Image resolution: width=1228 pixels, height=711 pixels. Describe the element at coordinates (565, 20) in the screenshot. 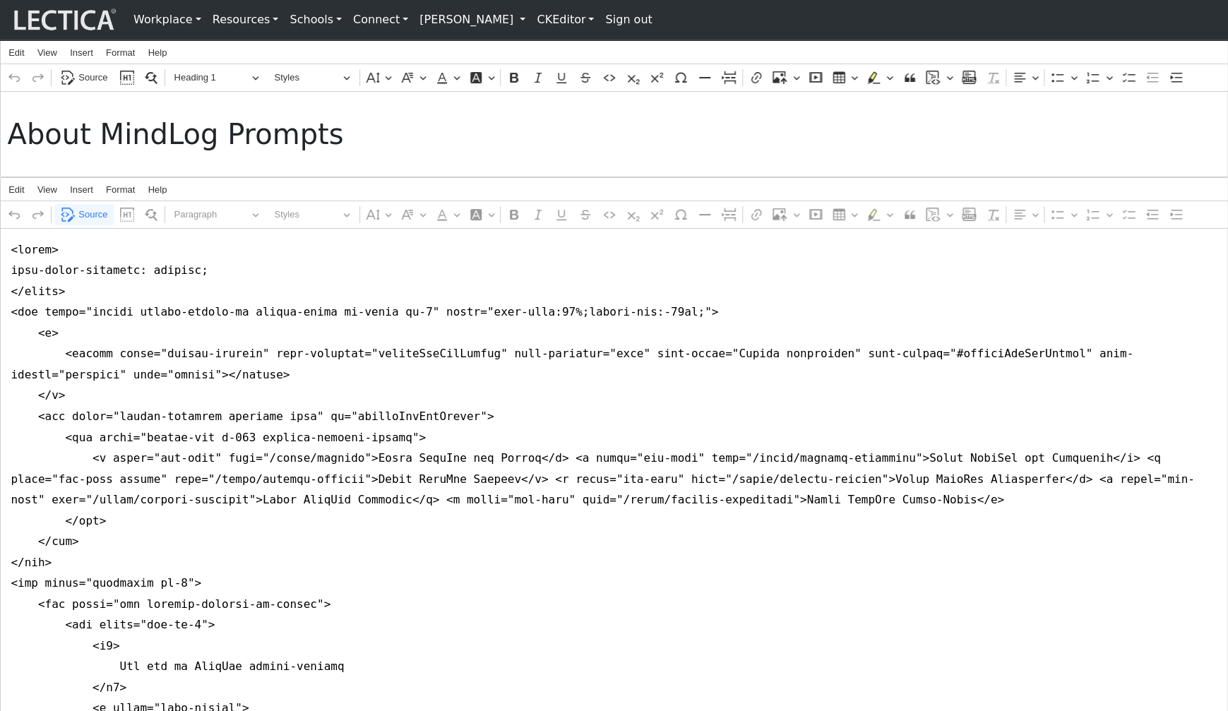

I see `a: CKEditor` at that location.